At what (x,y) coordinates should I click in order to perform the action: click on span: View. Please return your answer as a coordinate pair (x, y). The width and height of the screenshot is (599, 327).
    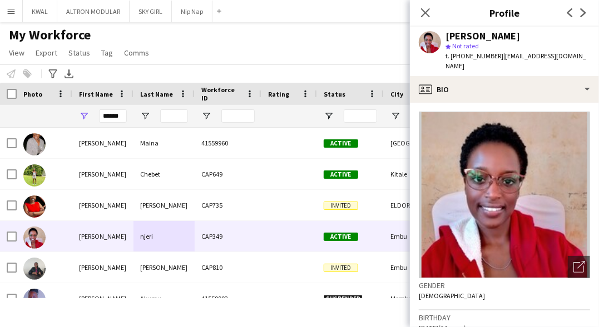
    Looking at the image, I should click on (17, 53).